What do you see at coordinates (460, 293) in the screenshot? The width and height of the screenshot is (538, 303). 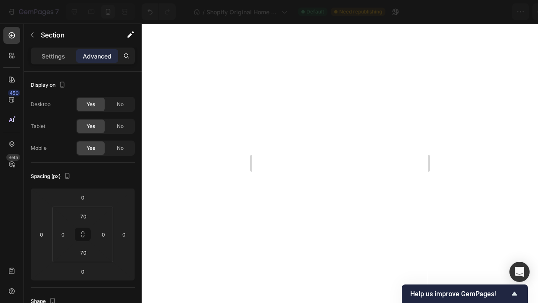 I see `span: Help us improve GemPages!` at bounding box center [460, 293].